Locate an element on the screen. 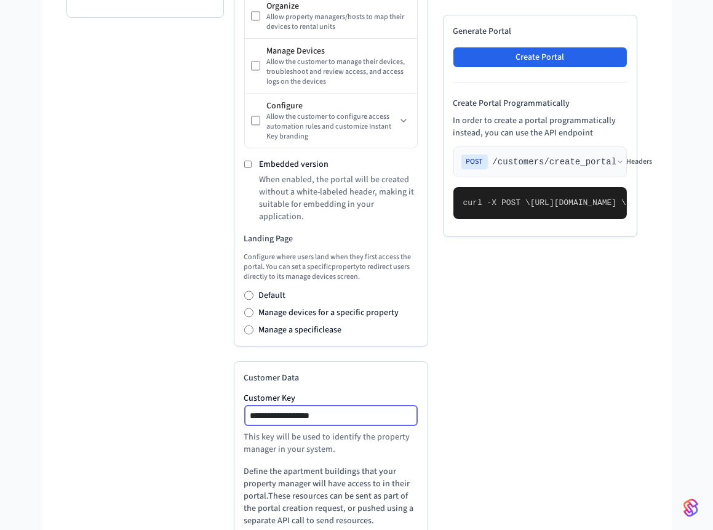 The image size is (713, 530). h3: Landing Page is located at coordinates (331, 239).